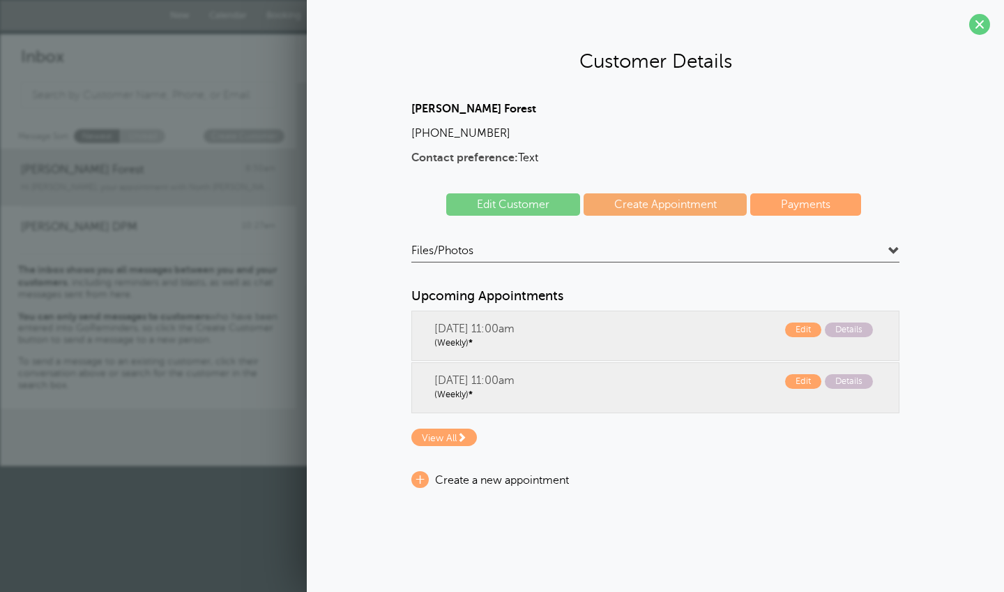 This screenshot has height=592, width=1004. I want to click on span: View All, so click(444, 437).